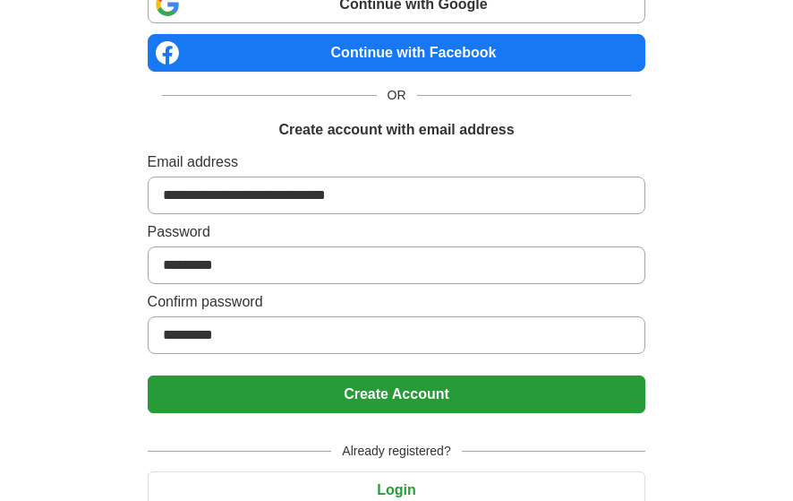 Image resolution: width=793 pixels, height=501 pixels. What do you see at coordinates (396, 130) in the screenshot?
I see `h1: Create account with email address` at bounding box center [396, 130].